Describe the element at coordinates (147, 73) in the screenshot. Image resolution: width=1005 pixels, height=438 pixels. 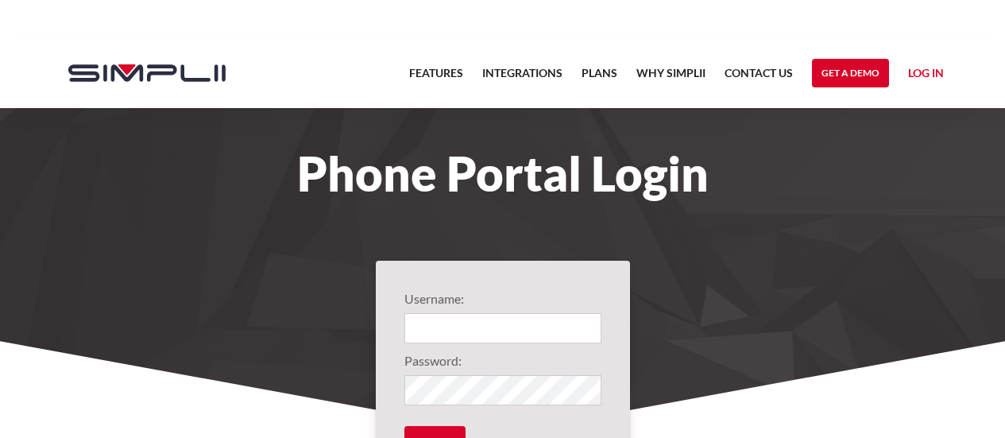
I see `img: Simplii` at that location.